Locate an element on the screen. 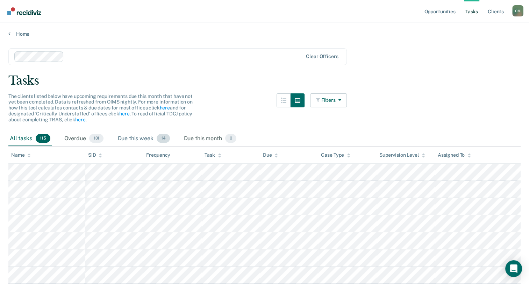  div: SID is located at coordinates (95, 155).